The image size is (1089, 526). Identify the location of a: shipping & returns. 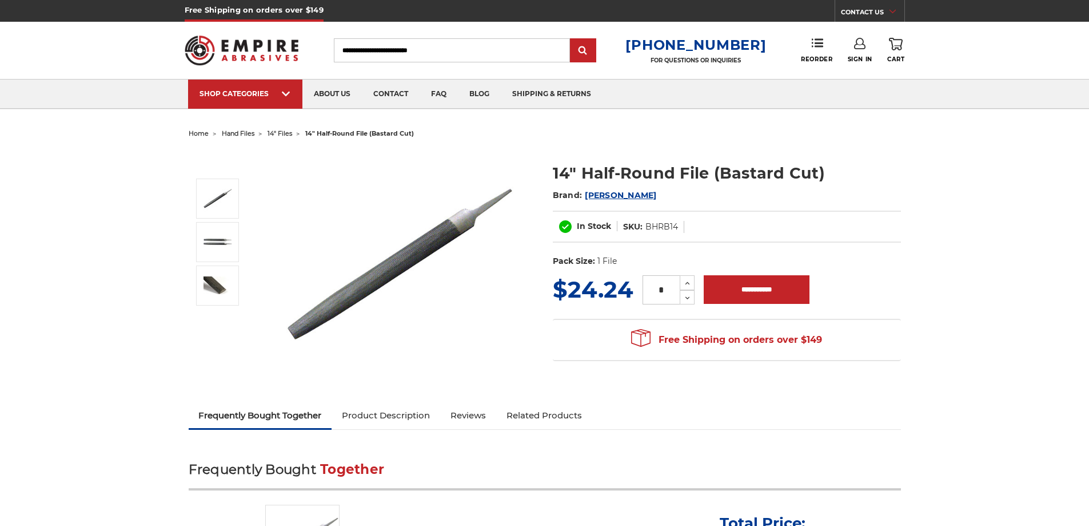
(552, 94).